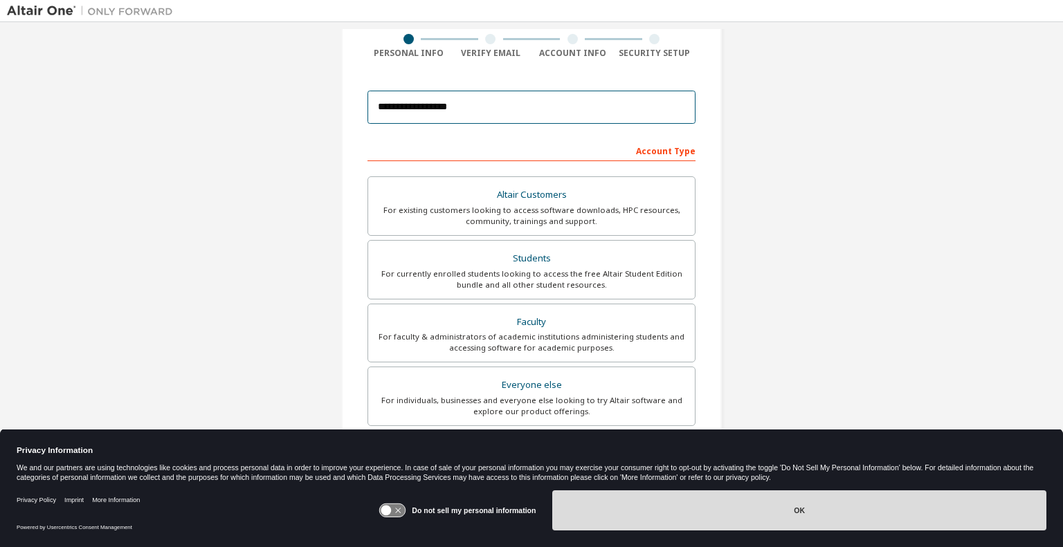 The width and height of the screenshot is (1063, 547). I want to click on div: For existing customers looking to access software downloads, HPC resources, community, trainings ..., so click(531, 216).